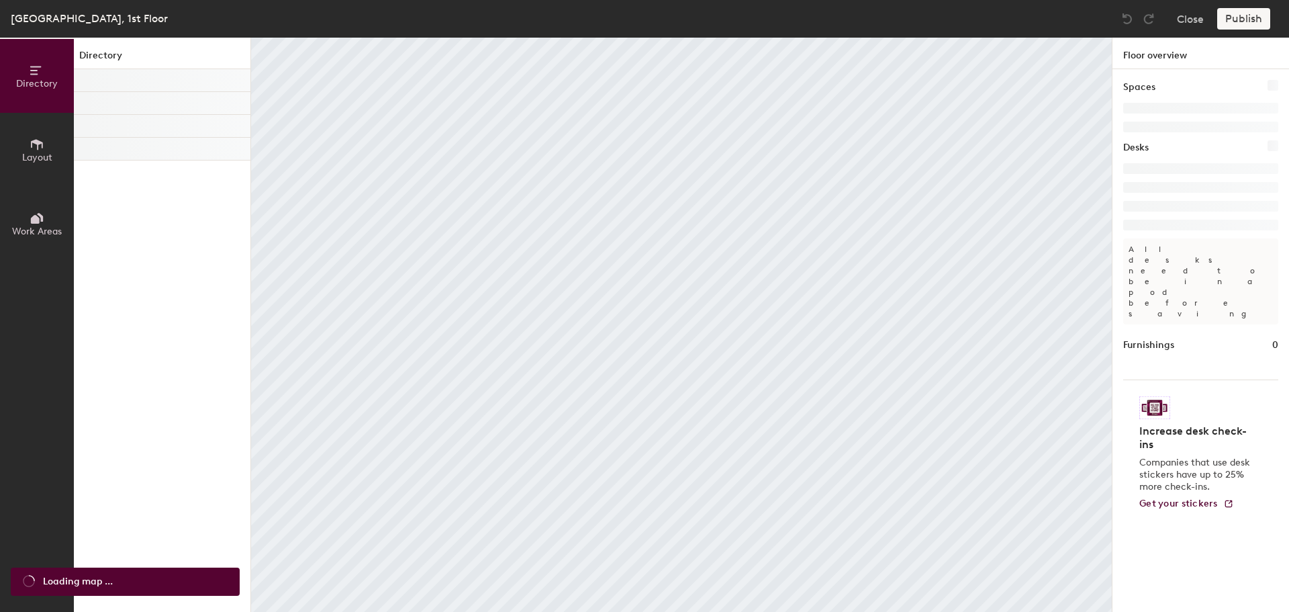 The width and height of the screenshot is (1289, 612). What do you see at coordinates (1127, 19) in the screenshot?
I see `img: Undo` at bounding box center [1127, 19].